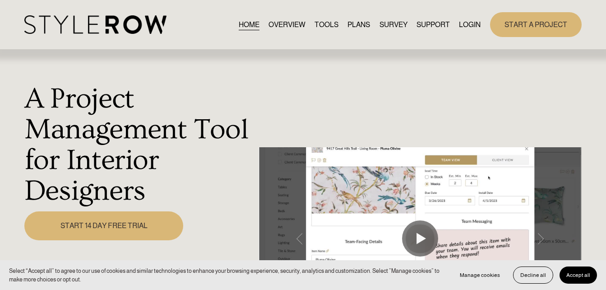 This screenshot has height=290, width=606. What do you see at coordinates (470, 24) in the screenshot?
I see `a: LOGIN` at bounding box center [470, 24].